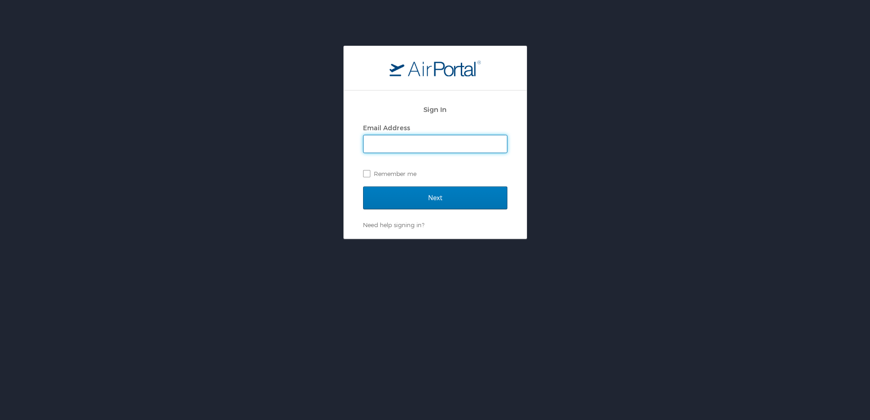 The image size is (870, 420). Describe the element at coordinates (435, 174) in the screenshot. I see `label: Remember me` at that location.